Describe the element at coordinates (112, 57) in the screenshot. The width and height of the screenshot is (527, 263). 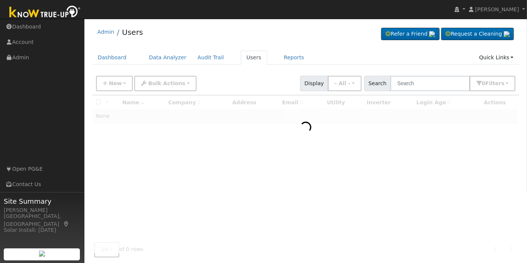
I see `a: Dashboard` at that location.